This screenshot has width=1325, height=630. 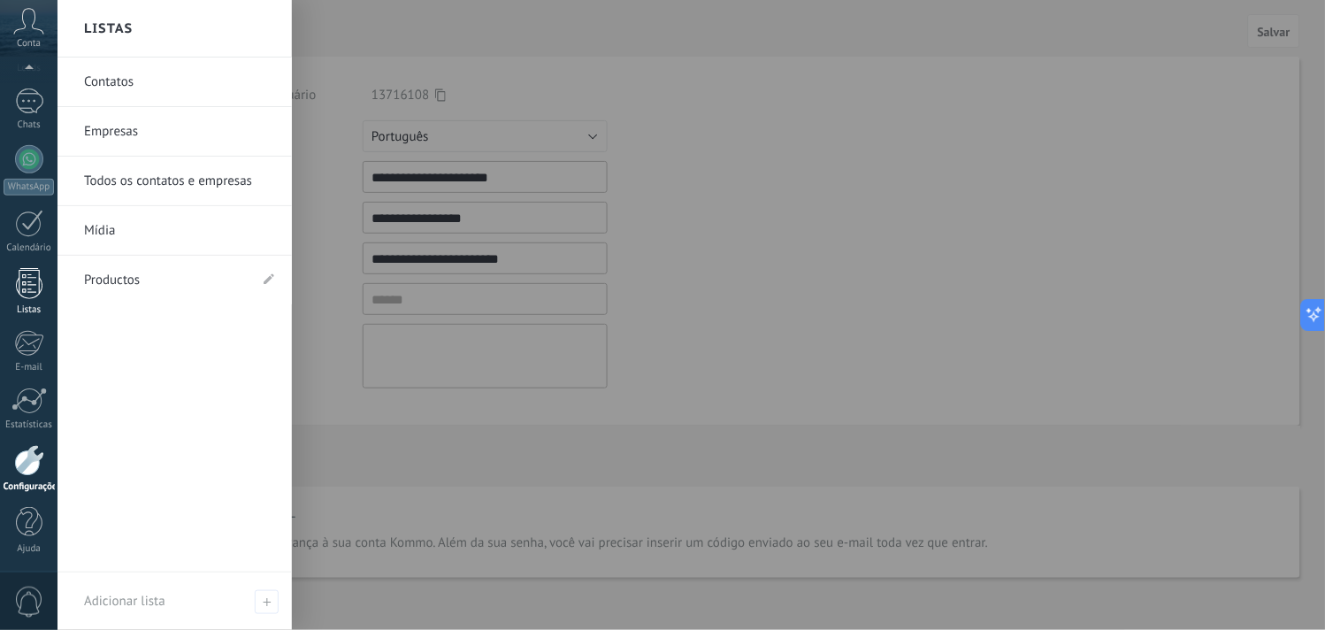 I want to click on span: Conta, so click(x=28, y=43).